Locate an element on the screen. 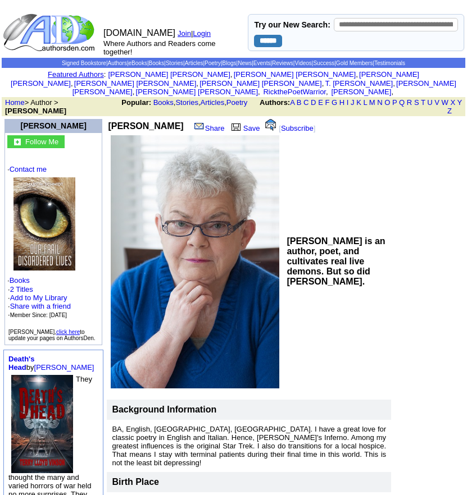 This screenshot has height=495, width=467. a: K is located at coordinates (358, 102).